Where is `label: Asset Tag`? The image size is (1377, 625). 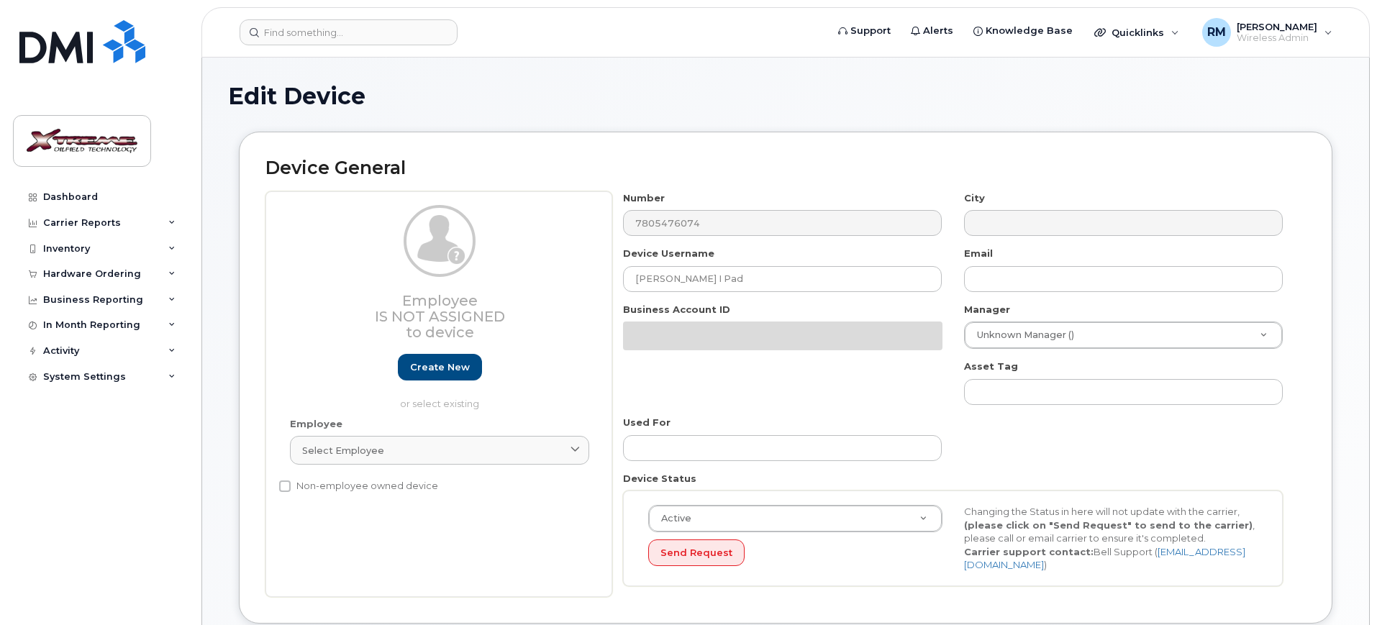 label: Asset Tag is located at coordinates (990, 366).